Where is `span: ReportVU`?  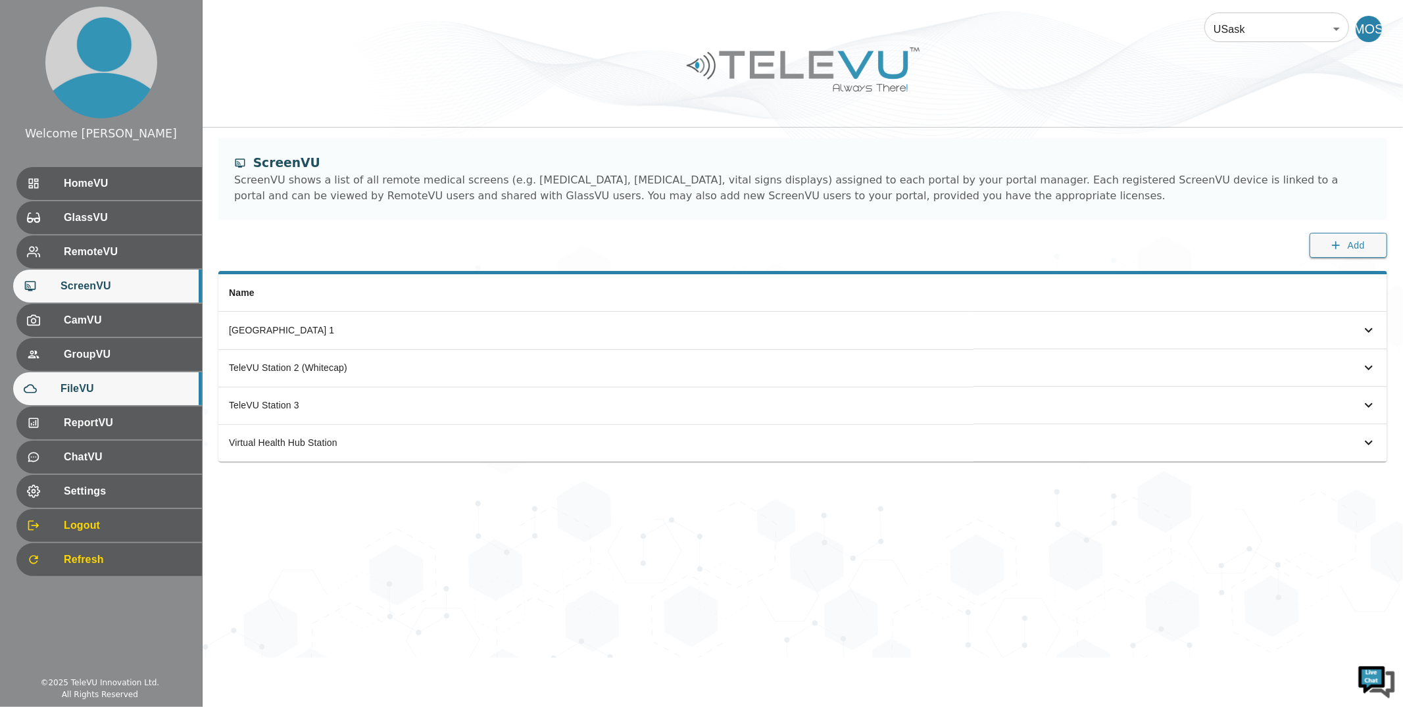 span: ReportVU is located at coordinates (128, 423).